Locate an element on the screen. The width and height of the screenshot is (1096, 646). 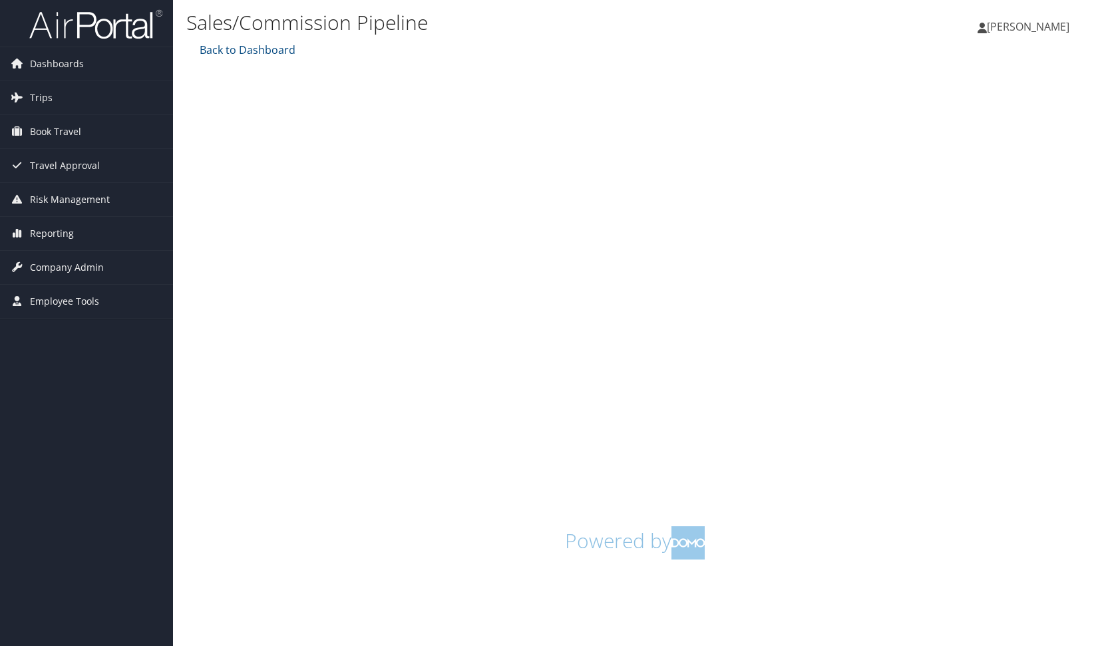
img: domo-logo.png is located at coordinates (688, 543).